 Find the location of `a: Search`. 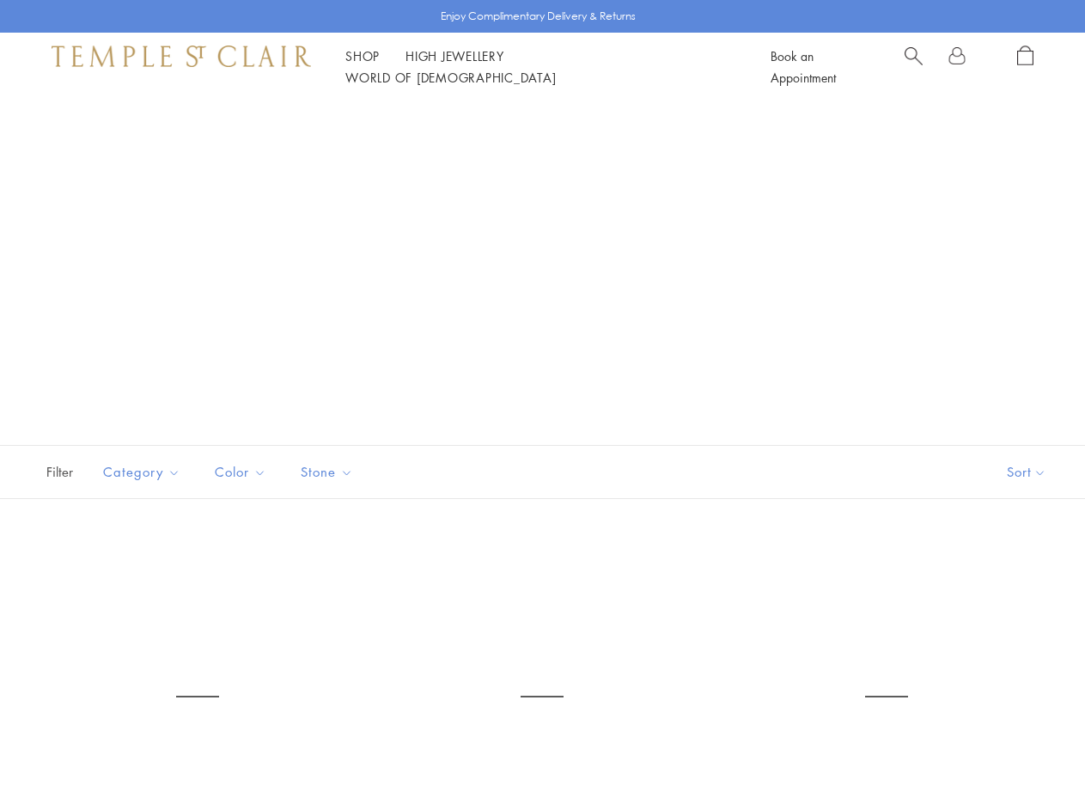

a: Search is located at coordinates (913, 67).